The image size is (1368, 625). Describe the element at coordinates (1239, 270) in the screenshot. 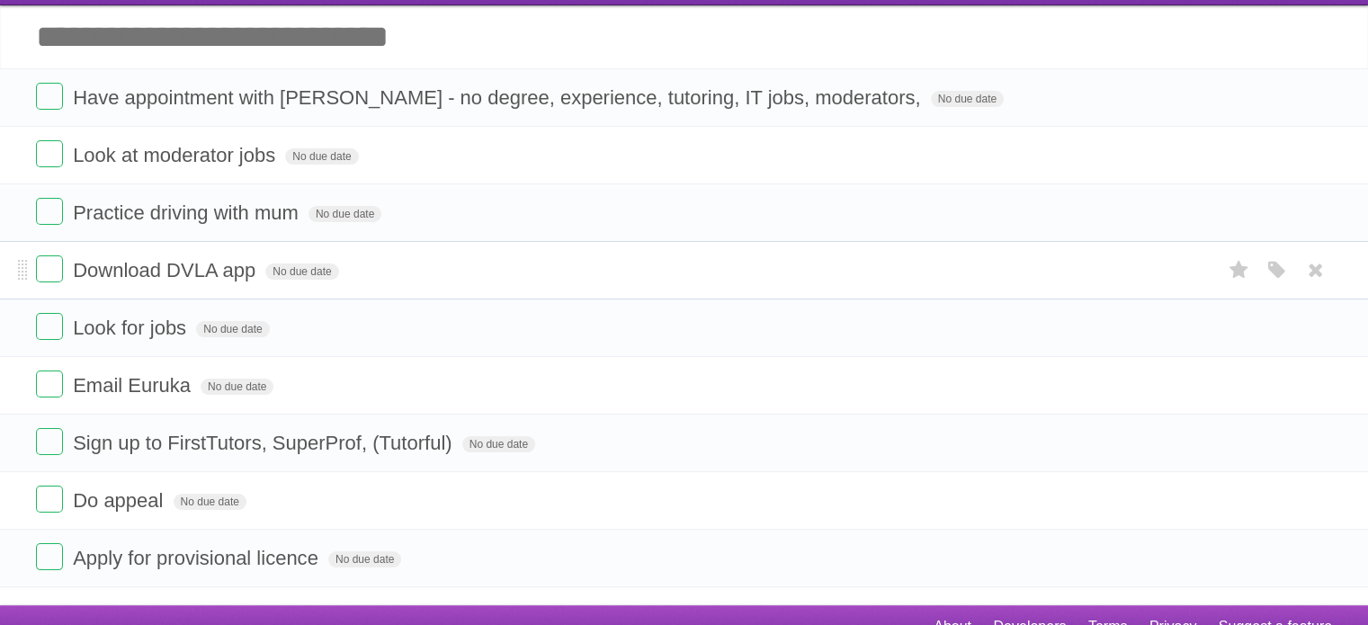

I see `label: Star task` at that location.